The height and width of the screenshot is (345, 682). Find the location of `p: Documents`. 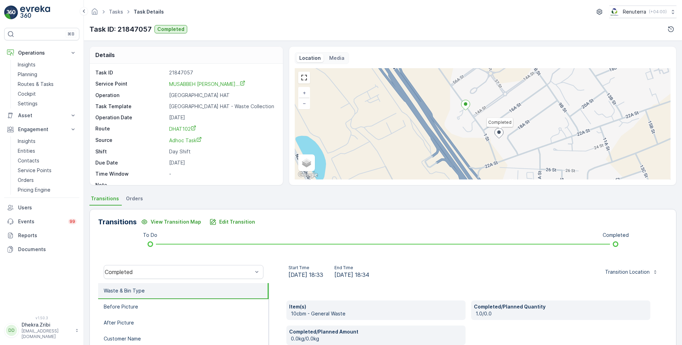

p: Documents is located at coordinates (47, 250).